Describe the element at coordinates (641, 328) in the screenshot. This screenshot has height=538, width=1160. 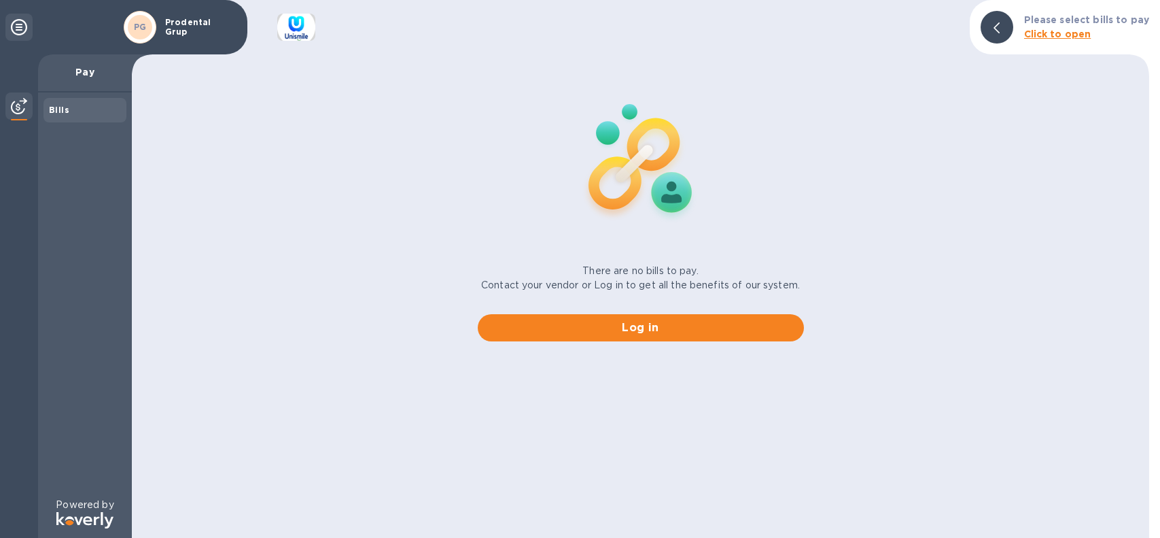
I see `span: Log in` at that location.